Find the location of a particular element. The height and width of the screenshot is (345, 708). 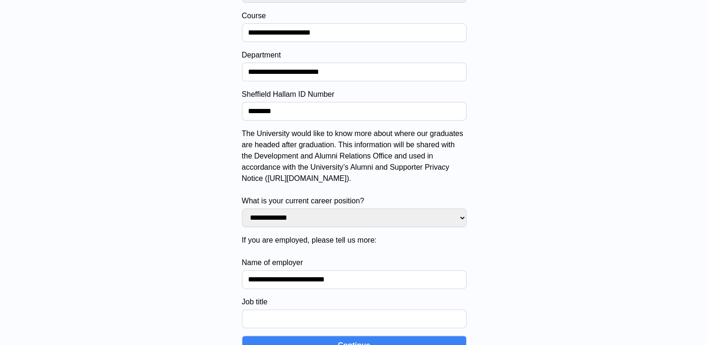

label: Job title is located at coordinates (354, 302).